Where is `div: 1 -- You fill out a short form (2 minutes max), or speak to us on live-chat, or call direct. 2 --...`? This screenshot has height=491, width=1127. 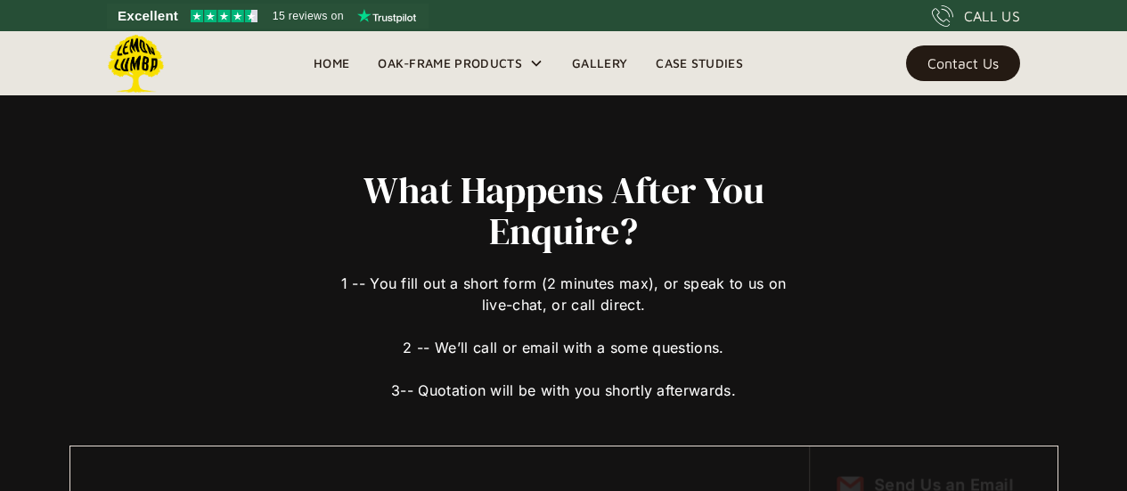 div: 1 -- You fill out a short form (2 minutes max), or speak to us on live-chat, or call direct. 2 --... is located at coordinates (564, 326).